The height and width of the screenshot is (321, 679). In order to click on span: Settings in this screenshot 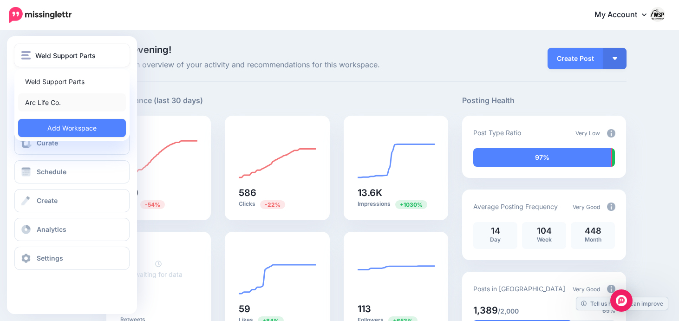, I will do `click(50, 258)`.